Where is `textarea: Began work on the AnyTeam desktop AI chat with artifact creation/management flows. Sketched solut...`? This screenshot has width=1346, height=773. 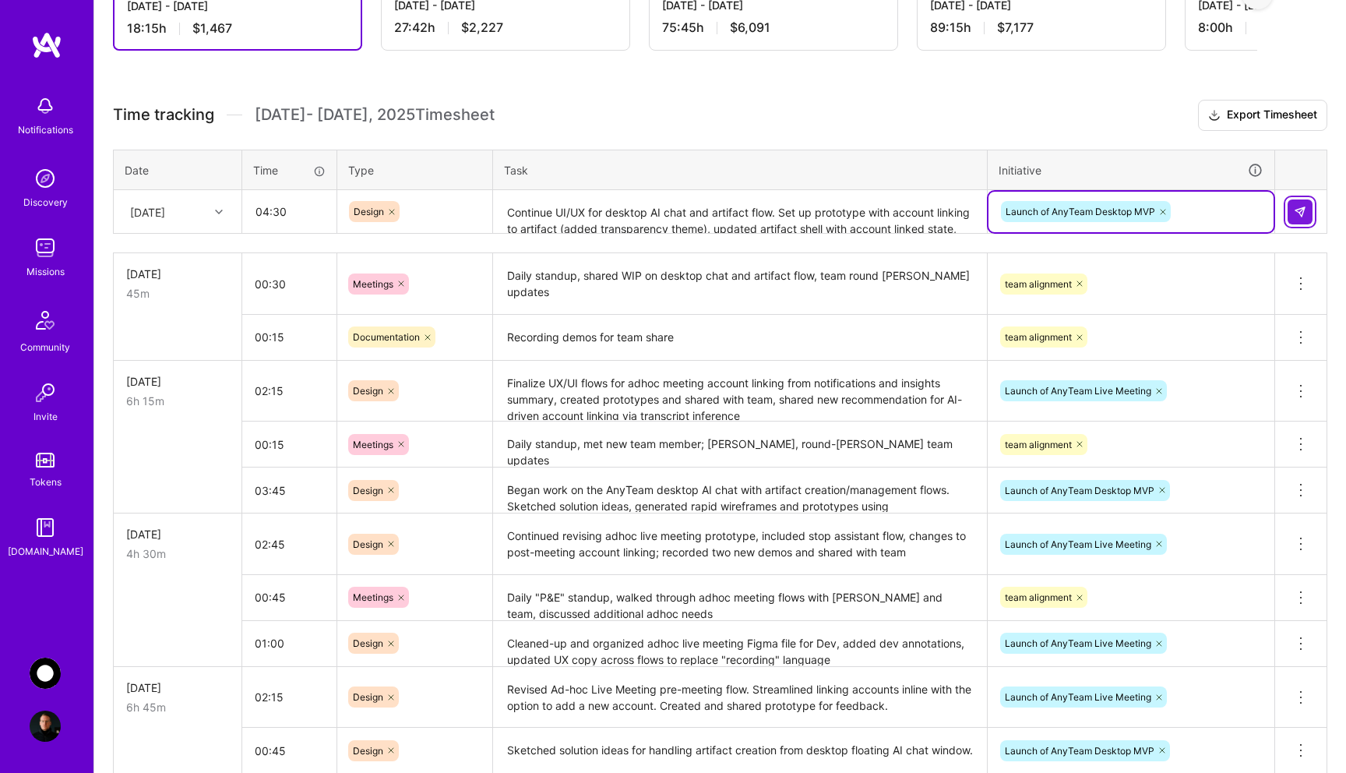 textarea: Began work on the AnyTeam desktop AI chat with artifact creation/management flows. Sketched solut... is located at coordinates (740, 490).